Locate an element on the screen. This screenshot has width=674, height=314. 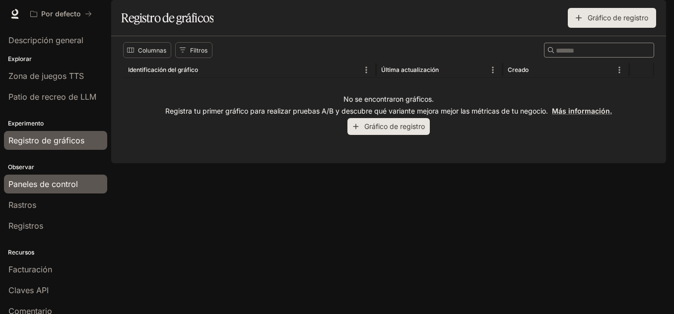
font: Por defecto is located at coordinates (61, 13).